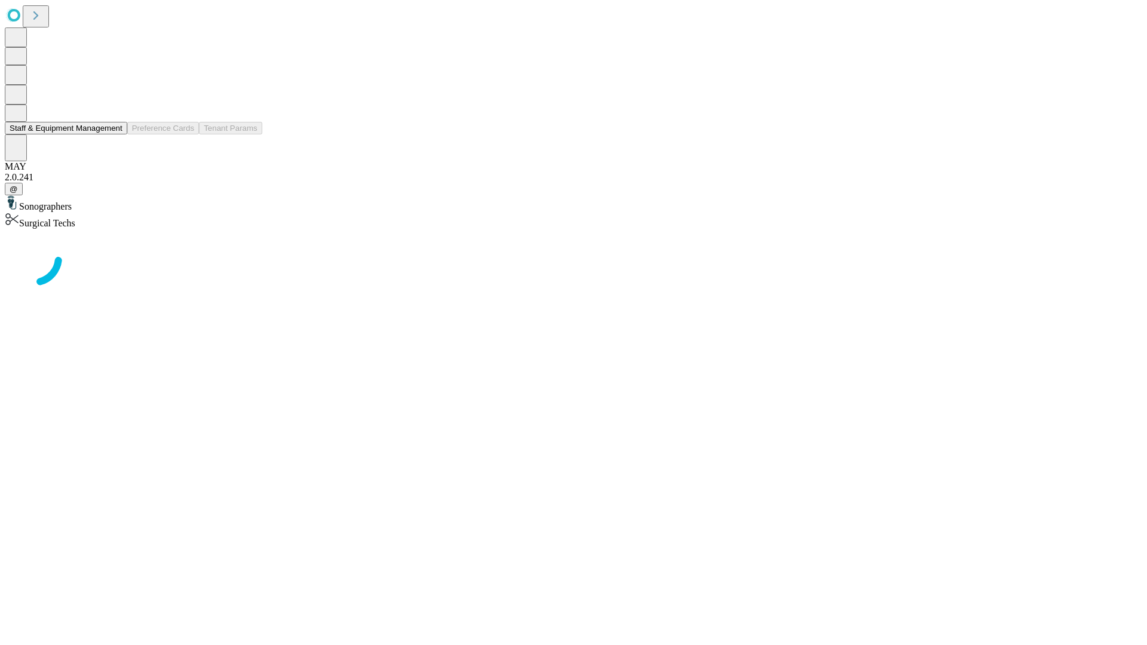 The height and width of the screenshot is (645, 1147). I want to click on button: Tenant Params, so click(231, 128).